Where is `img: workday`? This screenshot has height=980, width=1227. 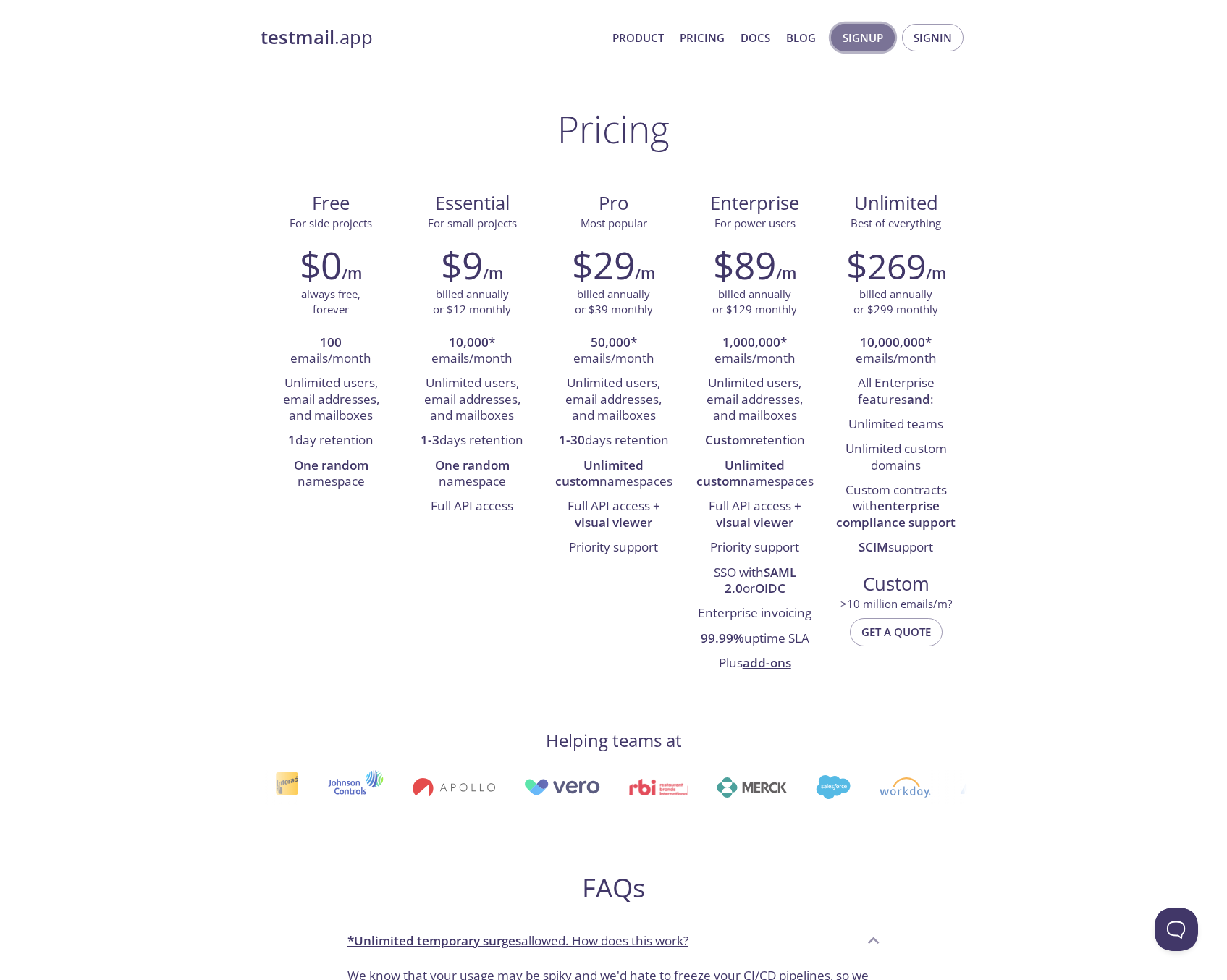
img: workday is located at coordinates (881, 787).